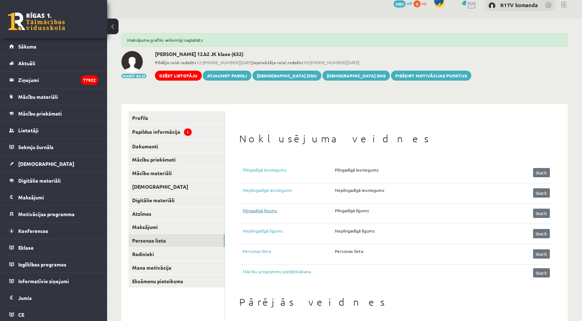 This screenshot has width=582, height=321. What do you see at coordinates (26, 248) in the screenshot?
I see `span: Eklase` at bounding box center [26, 248].